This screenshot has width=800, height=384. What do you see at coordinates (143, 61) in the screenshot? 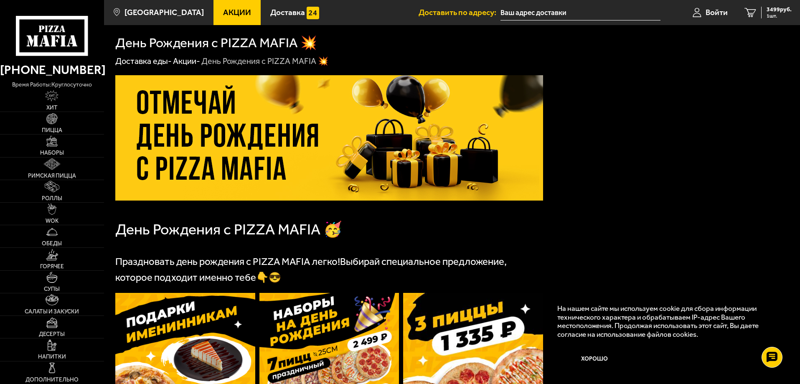
I see `a: Доставка еды-` at bounding box center [143, 61].